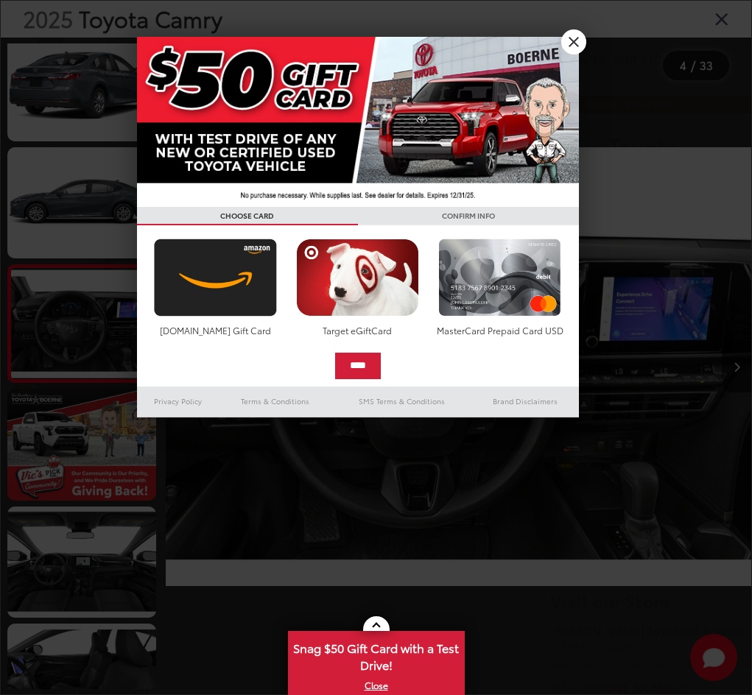  What do you see at coordinates (401, 401) in the screenshot?
I see `a: SMS Terms & Conditions` at bounding box center [401, 401].